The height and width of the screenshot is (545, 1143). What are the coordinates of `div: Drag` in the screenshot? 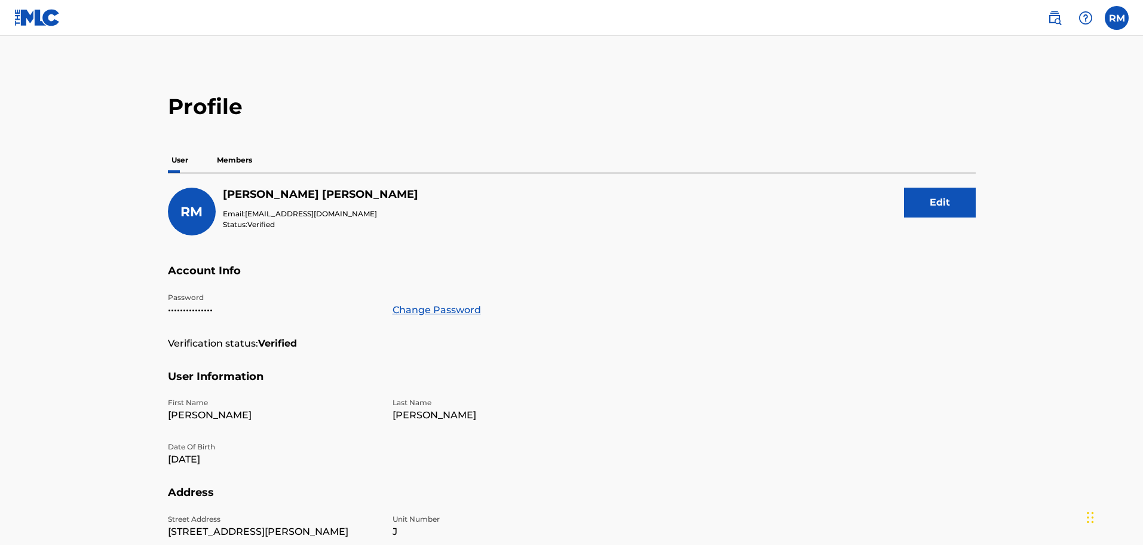 It's located at (1091, 518).